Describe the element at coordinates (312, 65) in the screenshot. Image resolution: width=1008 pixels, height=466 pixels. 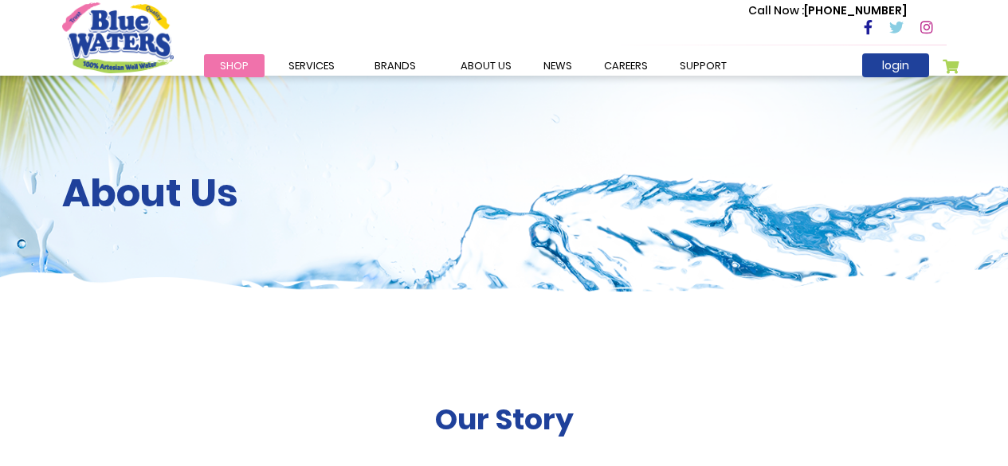
I see `span: Services` at that location.